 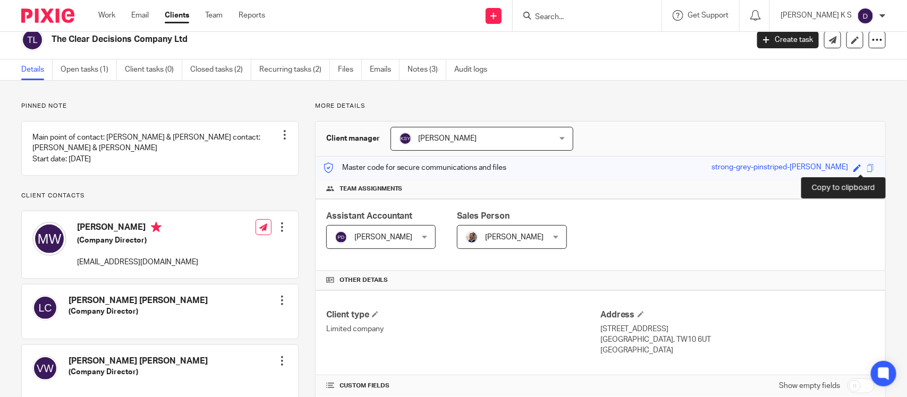 What do you see at coordinates (708, 15) in the screenshot?
I see `span: Get Support` at bounding box center [708, 15].